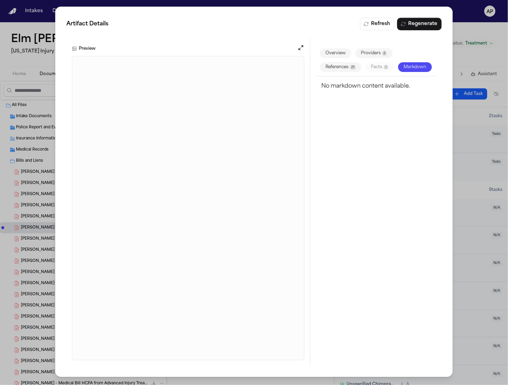  I want to click on button: Facts0, so click(380, 67).